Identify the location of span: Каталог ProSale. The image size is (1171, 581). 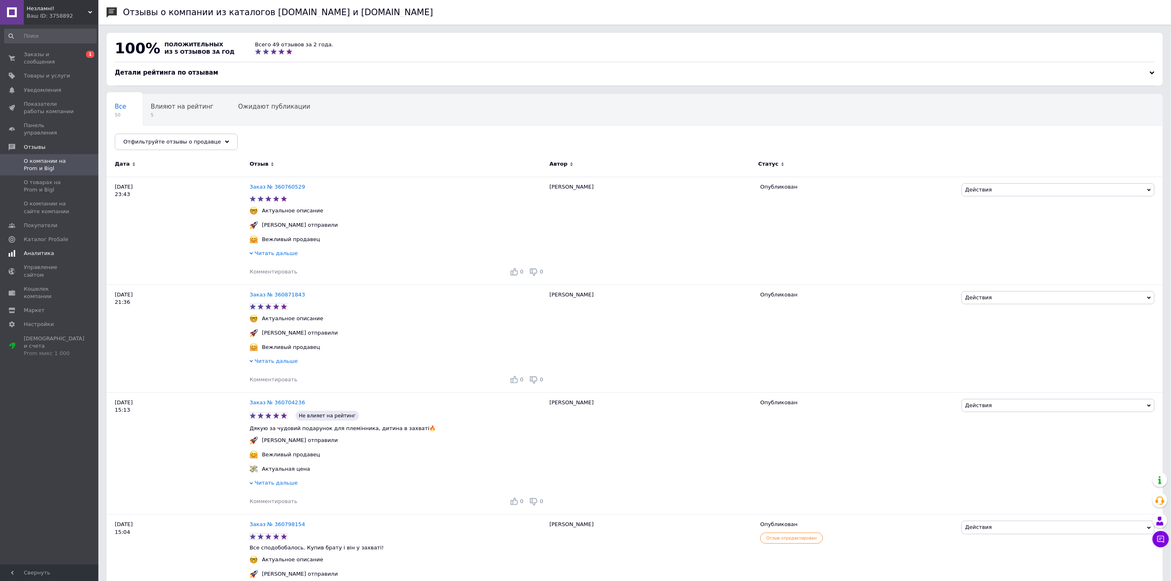
(46, 239).